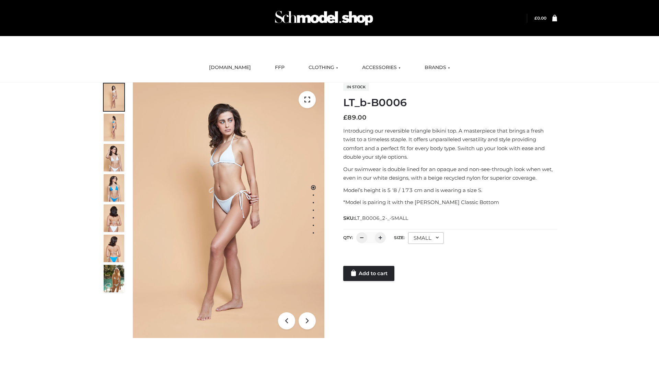  What do you see at coordinates (381, 68) in the screenshot?
I see `a: ACCESSORIES` at bounding box center [381, 68].